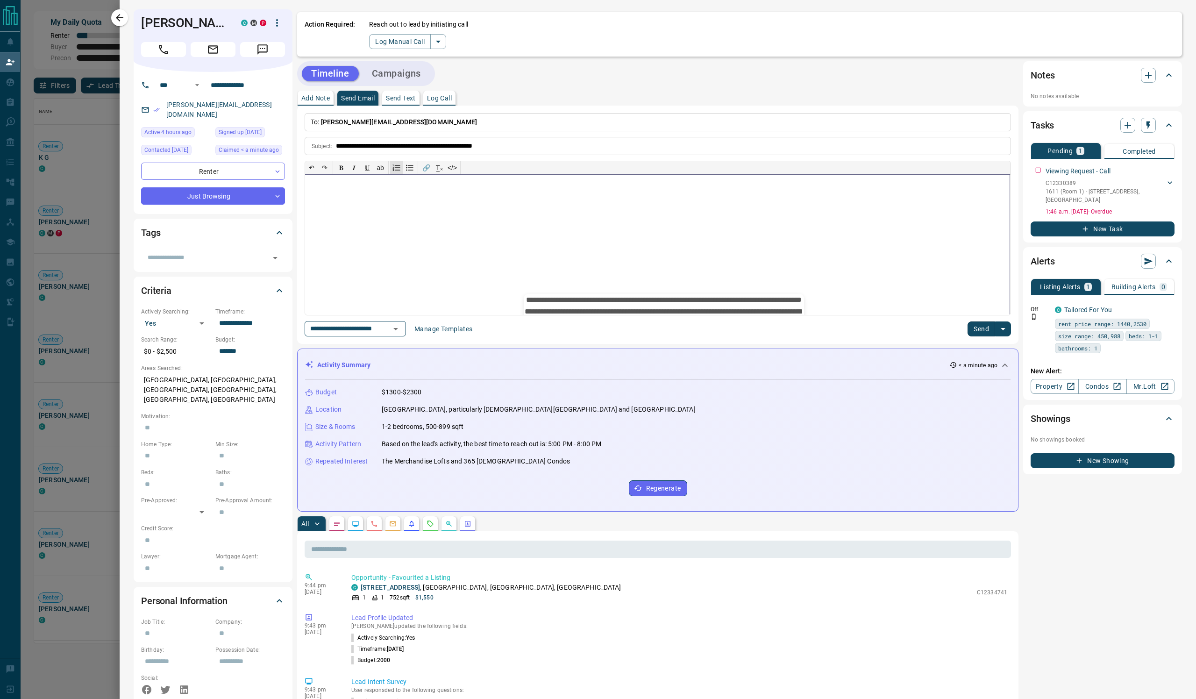 Image resolution: width=1196 pixels, height=699 pixels. Describe the element at coordinates (1040, 309) in the screenshot. I see `p: Off` at that location.